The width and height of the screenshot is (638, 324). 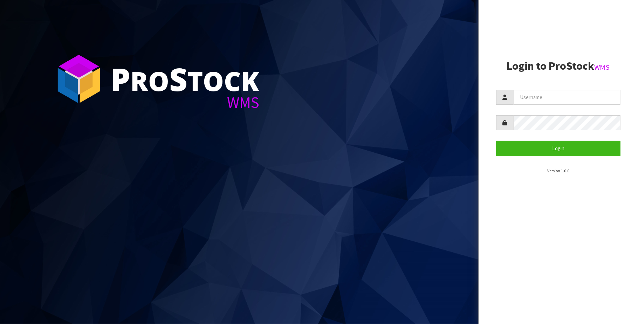 What do you see at coordinates (602, 67) in the screenshot?
I see `small: WMS` at bounding box center [602, 67].